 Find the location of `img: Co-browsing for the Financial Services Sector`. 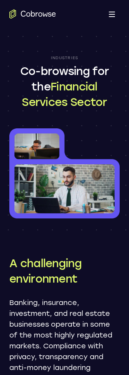

img: Co-browsing for the Financial Services Sector is located at coordinates (64, 173).